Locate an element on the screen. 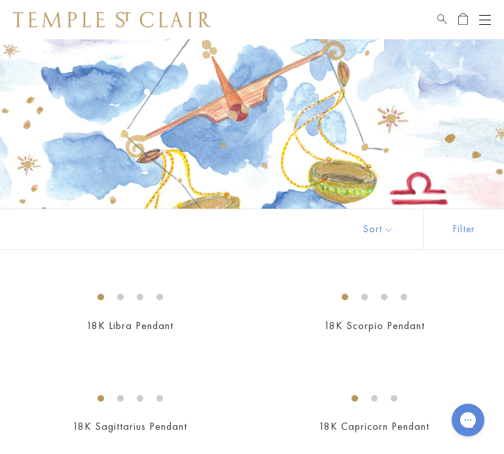  button: Open navigation is located at coordinates (485, 20).